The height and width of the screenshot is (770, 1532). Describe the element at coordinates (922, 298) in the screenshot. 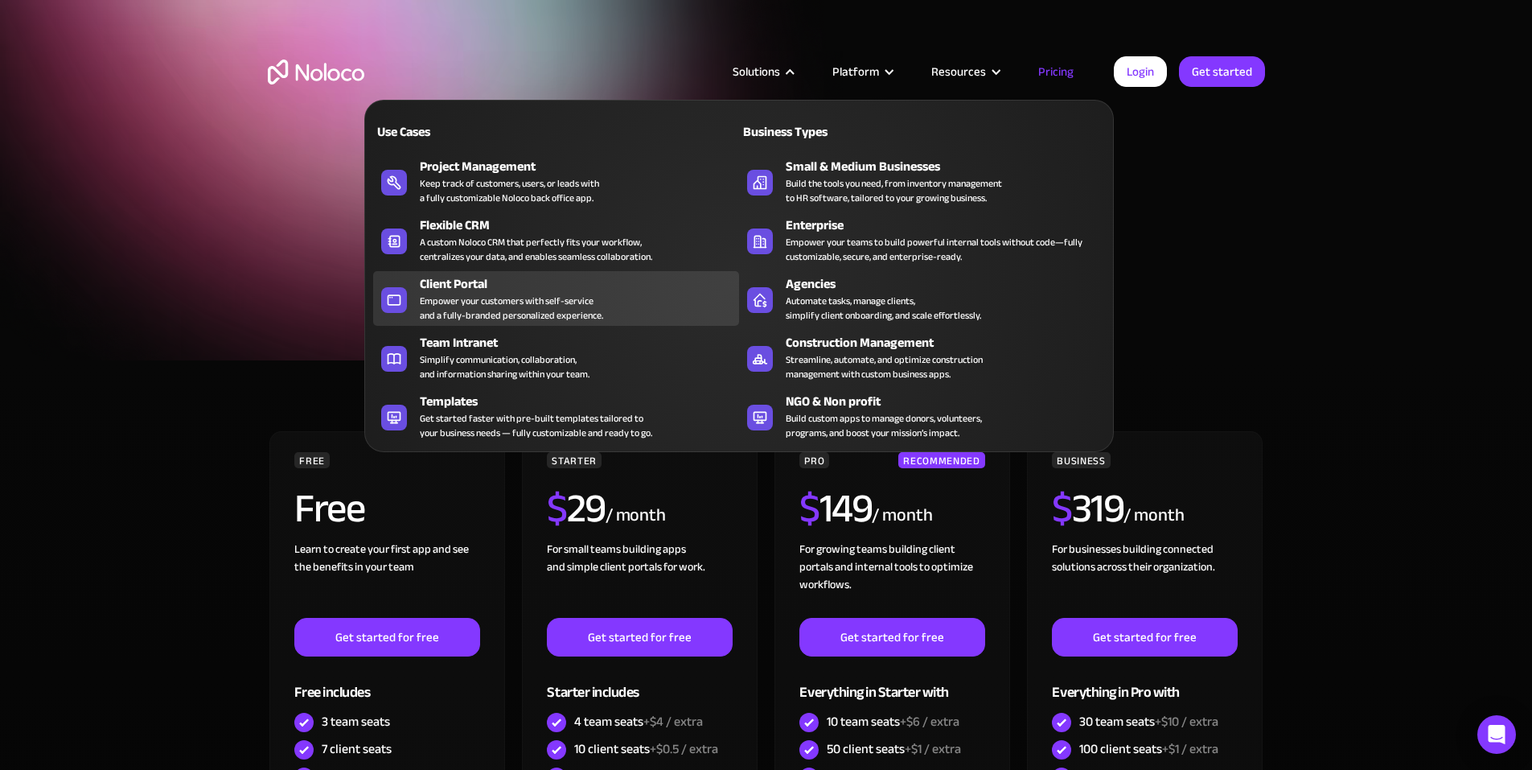

I see `a: AgenciesAutomate tasks, manage clients,simplify client onboarding, and scale effortlessly.` at that location.